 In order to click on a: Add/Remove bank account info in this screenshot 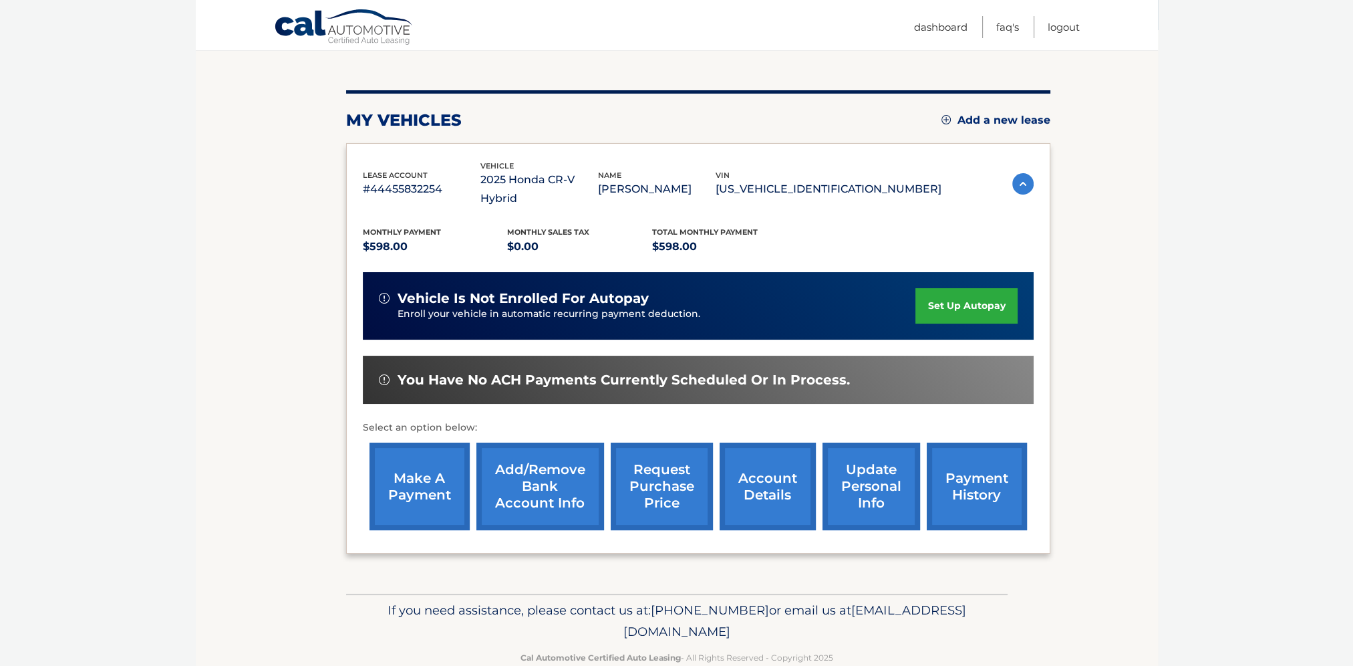, I will do `click(540, 486)`.